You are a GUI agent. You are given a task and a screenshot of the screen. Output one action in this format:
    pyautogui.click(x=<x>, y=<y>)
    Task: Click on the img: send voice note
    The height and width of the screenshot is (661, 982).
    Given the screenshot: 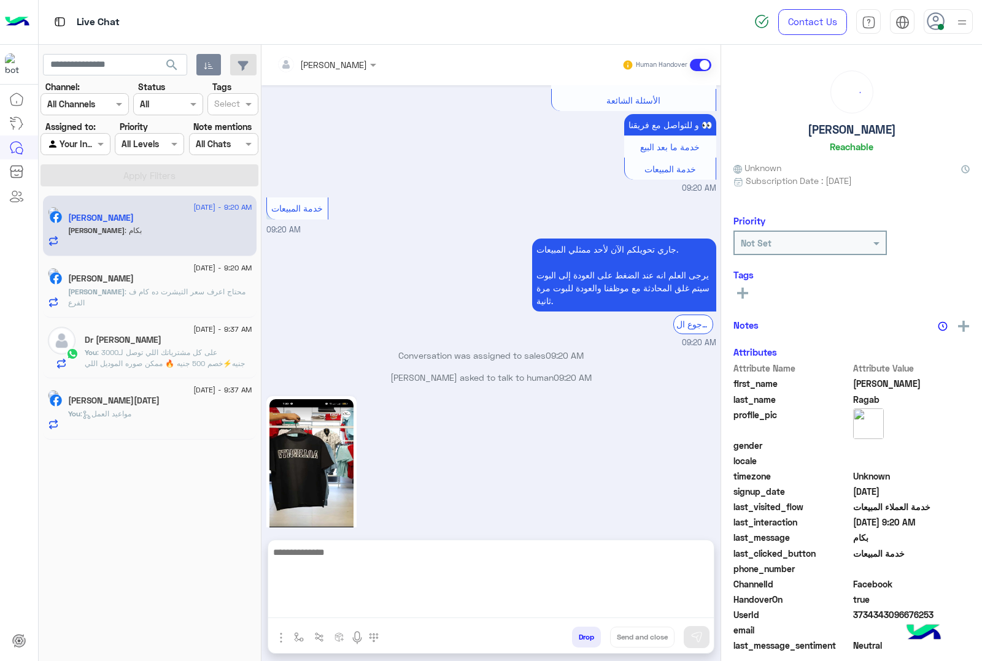 What is the action you would take?
    pyautogui.click(x=357, y=638)
    